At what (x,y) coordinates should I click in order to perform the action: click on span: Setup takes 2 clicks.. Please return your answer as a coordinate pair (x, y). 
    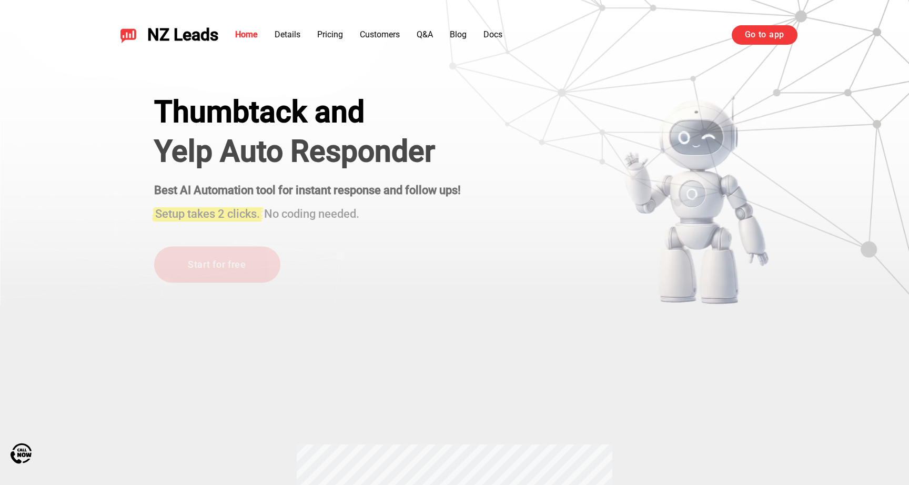
    Looking at the image, I should click on (207, 213).